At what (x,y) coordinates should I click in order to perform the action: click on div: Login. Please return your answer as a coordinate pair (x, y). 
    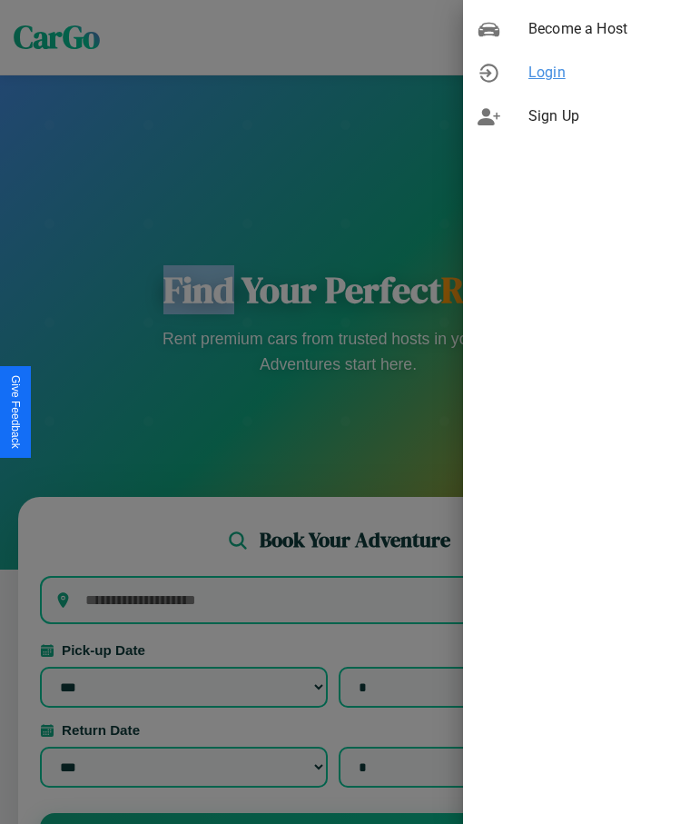
    Looking at the image, I should click on (577, 73).